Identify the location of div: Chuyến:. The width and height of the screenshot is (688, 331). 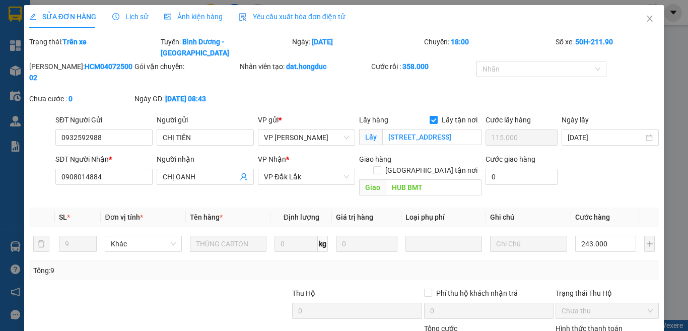
(488, 47).